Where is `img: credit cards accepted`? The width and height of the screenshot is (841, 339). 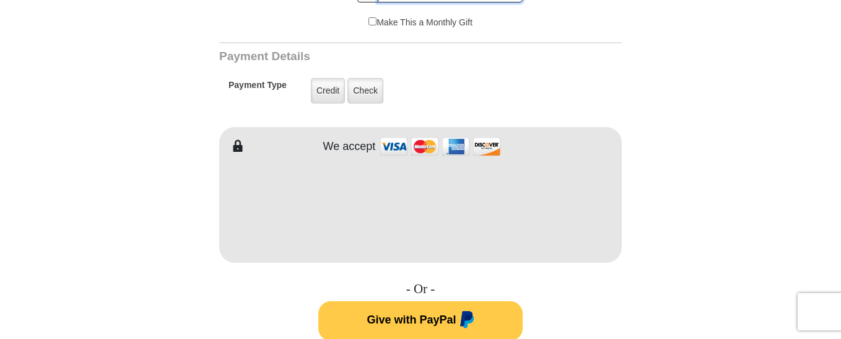 img: credit cards accepted is located at coordinates (440, 146).